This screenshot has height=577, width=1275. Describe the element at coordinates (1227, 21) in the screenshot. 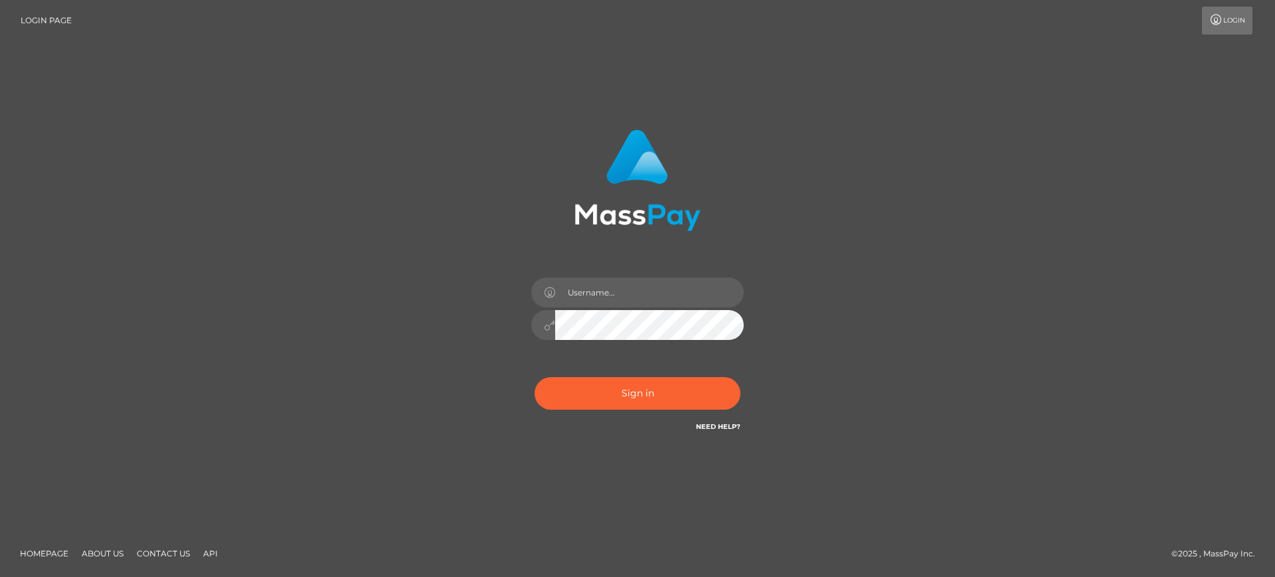

I see `a: Login` at that location.